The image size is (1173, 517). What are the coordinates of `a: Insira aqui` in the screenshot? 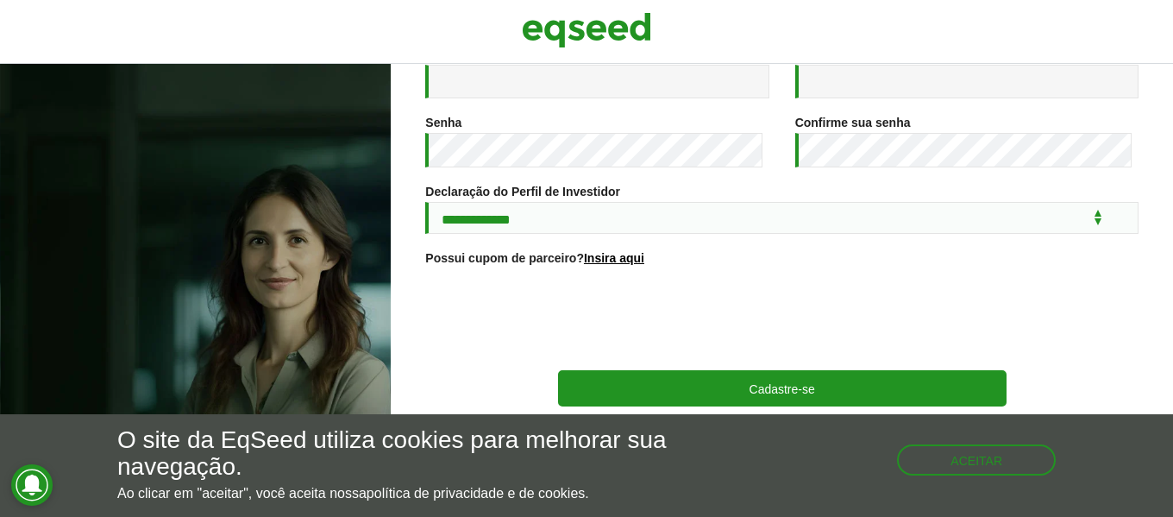 It's located at (614, 258).